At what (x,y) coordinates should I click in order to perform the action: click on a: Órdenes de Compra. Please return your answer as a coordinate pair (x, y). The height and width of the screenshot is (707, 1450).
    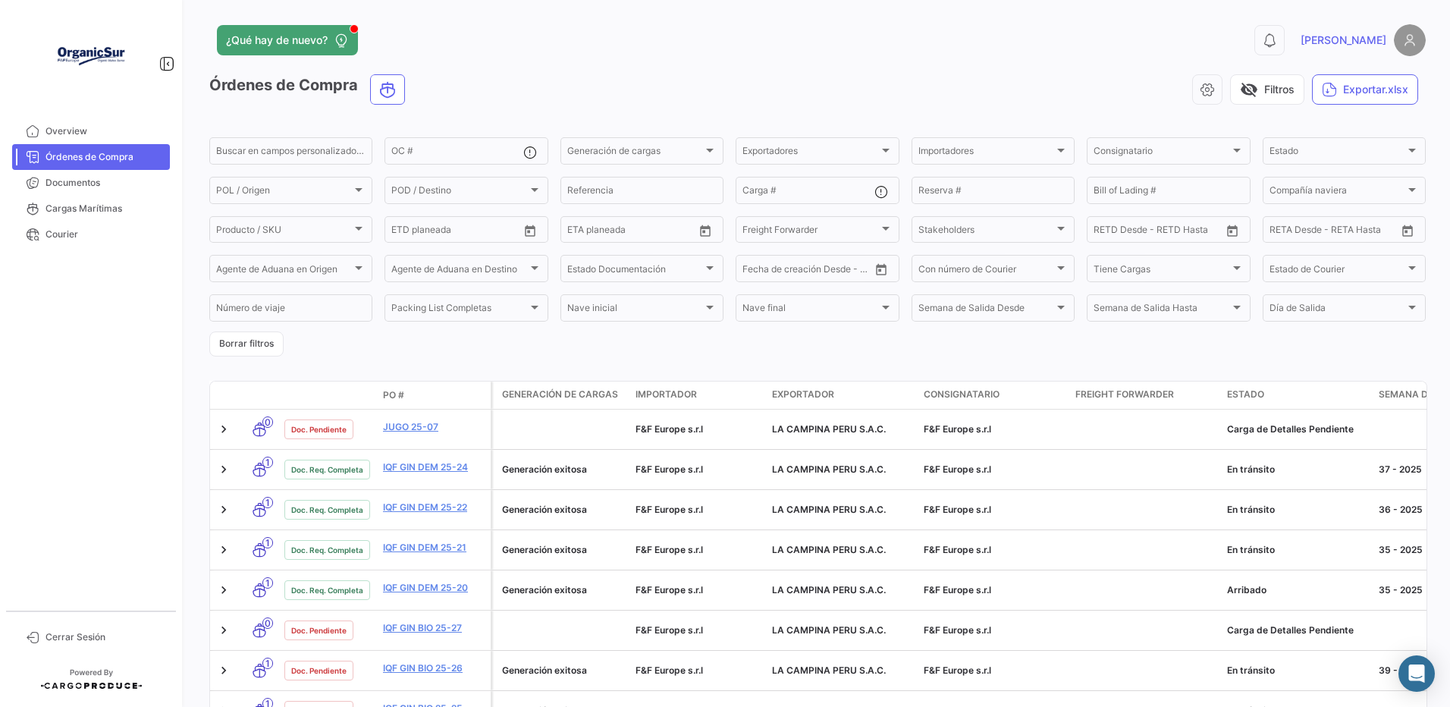
    Looking at the image, I should click on (91, 157).